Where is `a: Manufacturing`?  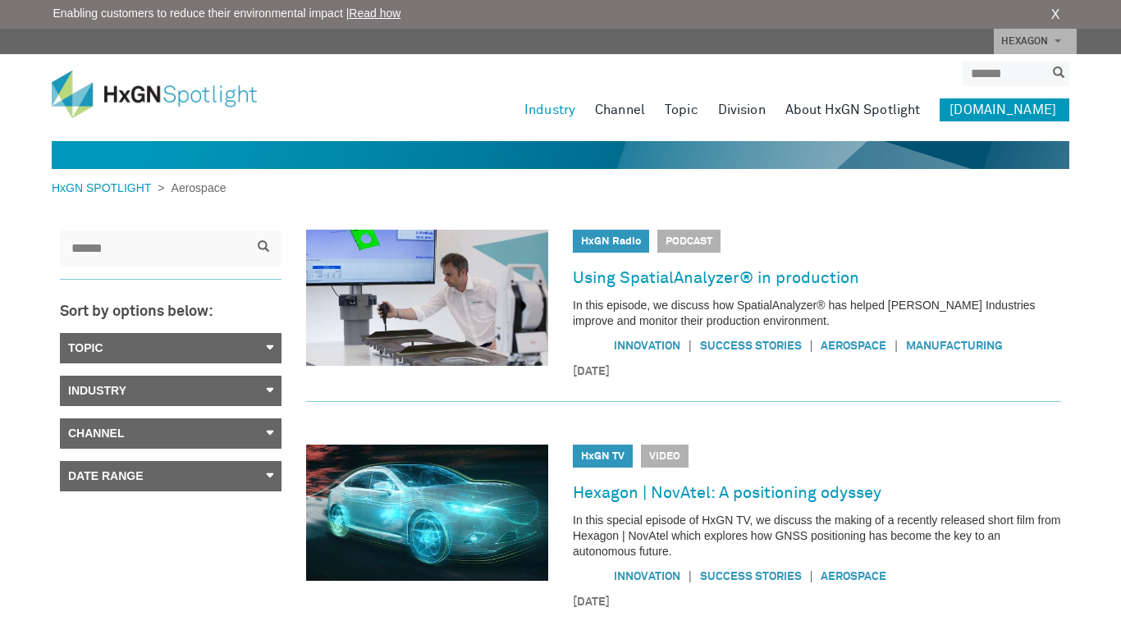 a: Manufacturing is located at coordinates (955, 346).